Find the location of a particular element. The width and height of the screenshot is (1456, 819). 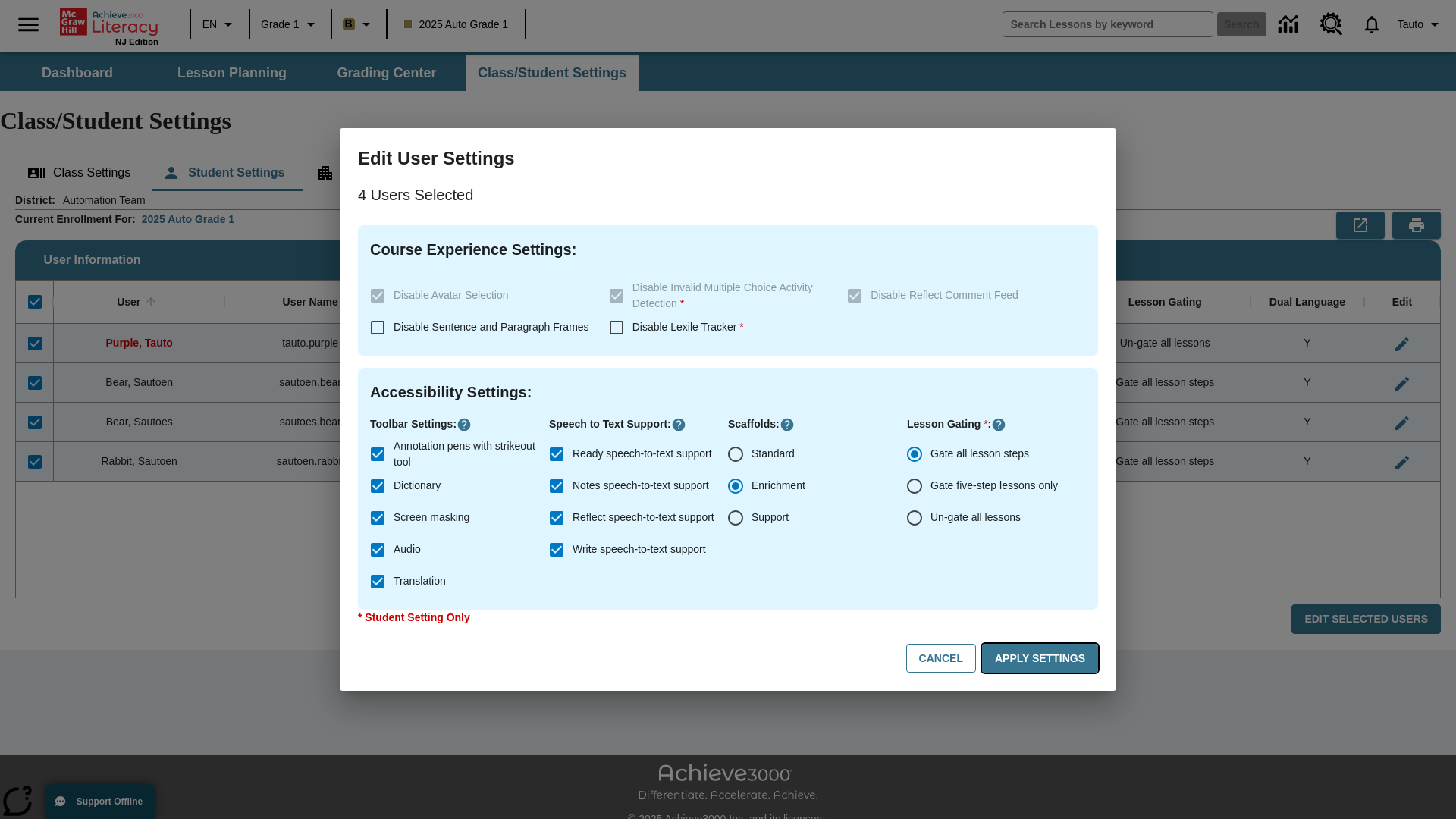

span: Dictionary is located at coordinates (417, 485).